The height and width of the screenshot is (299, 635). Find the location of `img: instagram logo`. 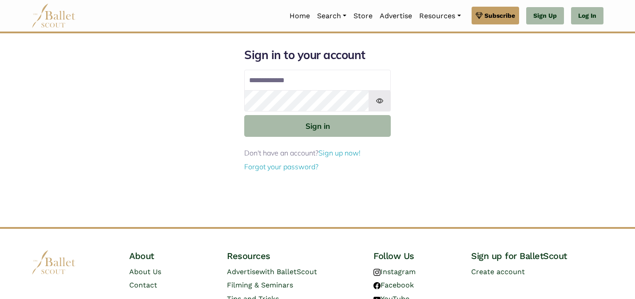

img: instagram logo is located at coordinates (377, 272).